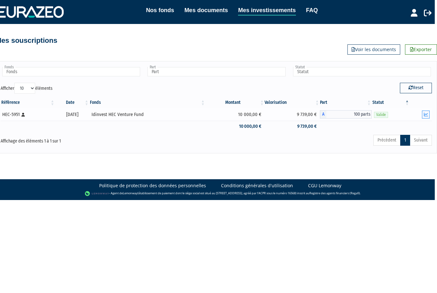  Describe the element at coordinates (349, 115) in the screenshot. I see `span: 100 parts` at that location.